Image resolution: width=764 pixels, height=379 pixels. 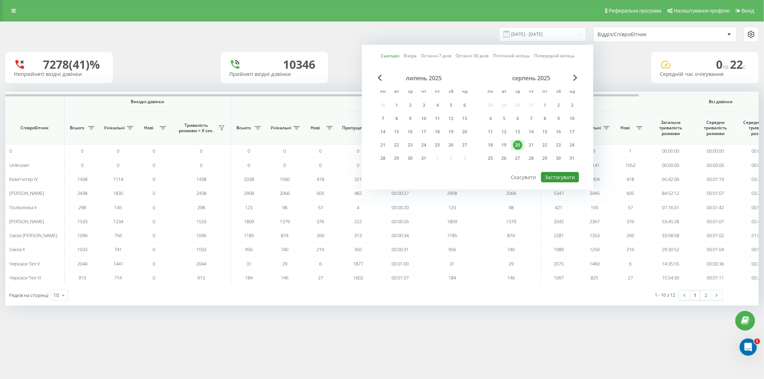 I want to click on div: сб 23 серп 2025 р., so click(x=559, y=145).